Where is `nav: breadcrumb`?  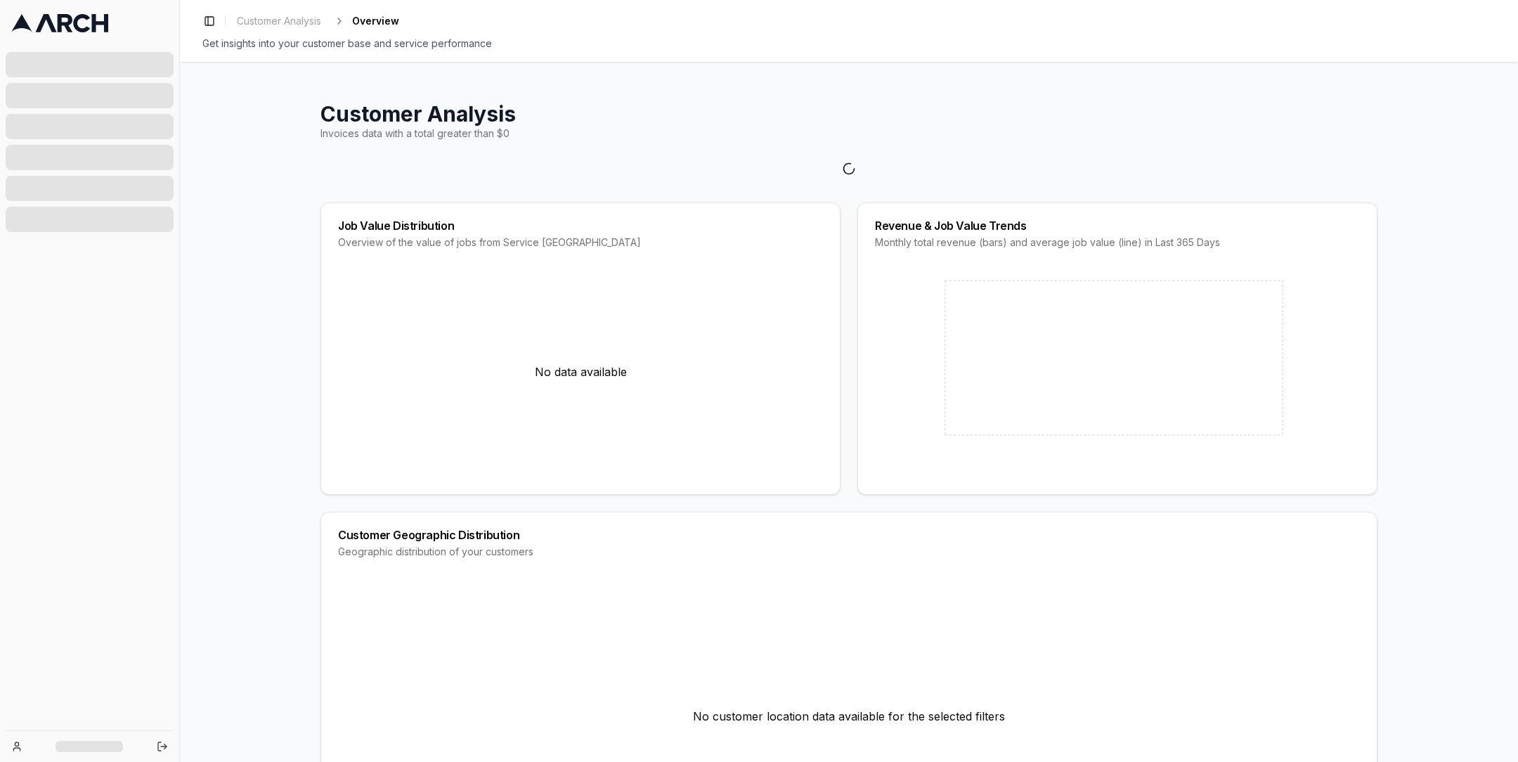
nav: breadcrumb is located at coordinates (315, 21).